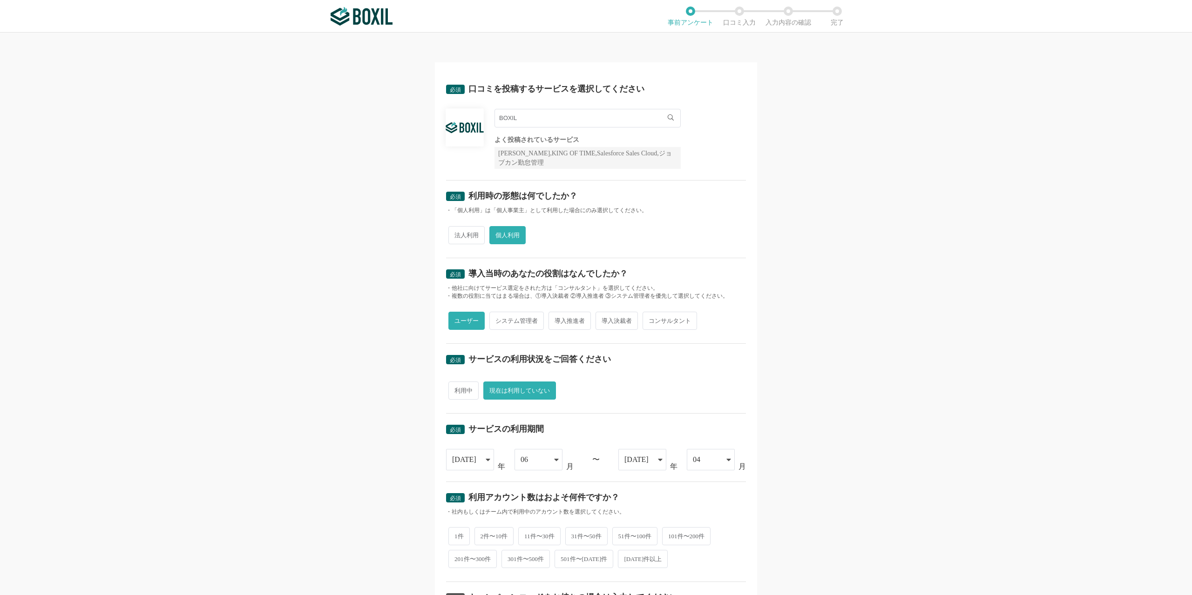 The height and width of the screenshot is (595, 1192). What do you see at coordinates (459, 536) in the screenshot?
I see `span: 1件` at bounding box center [459, 536].